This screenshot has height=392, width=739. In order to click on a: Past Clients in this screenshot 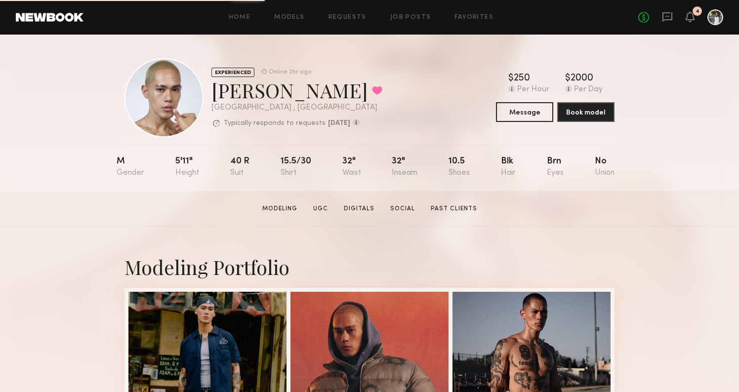, I will do `click(454, 209)`.